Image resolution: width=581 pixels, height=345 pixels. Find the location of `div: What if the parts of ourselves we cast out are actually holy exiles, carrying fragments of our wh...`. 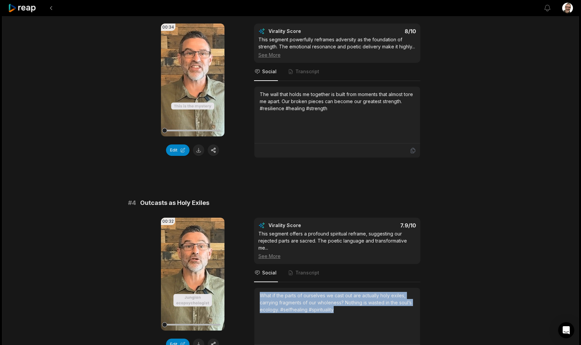

div: What if the parts of ourselves we cast out are actually holy exiles, carrying fragments of our wh... is located at coordinates (337, 303).